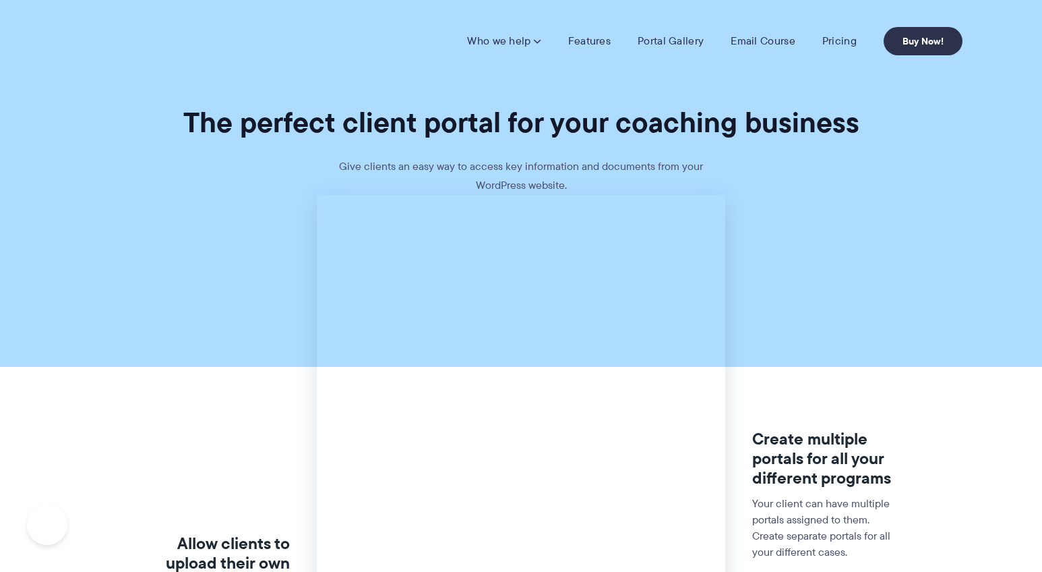 The image size is (1042, 572). What do you see at coordinates (589, 41) in the screenshot?
I see `a: Features` at bounding box center [589, 41].